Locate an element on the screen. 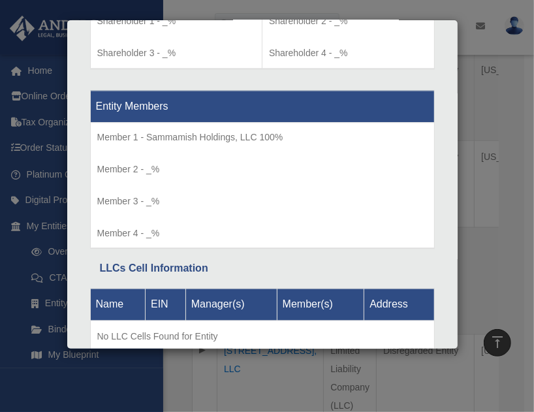 The width and height of the screenshot is (534, 412). th: Entity Members is located at coordinates (262, 106).